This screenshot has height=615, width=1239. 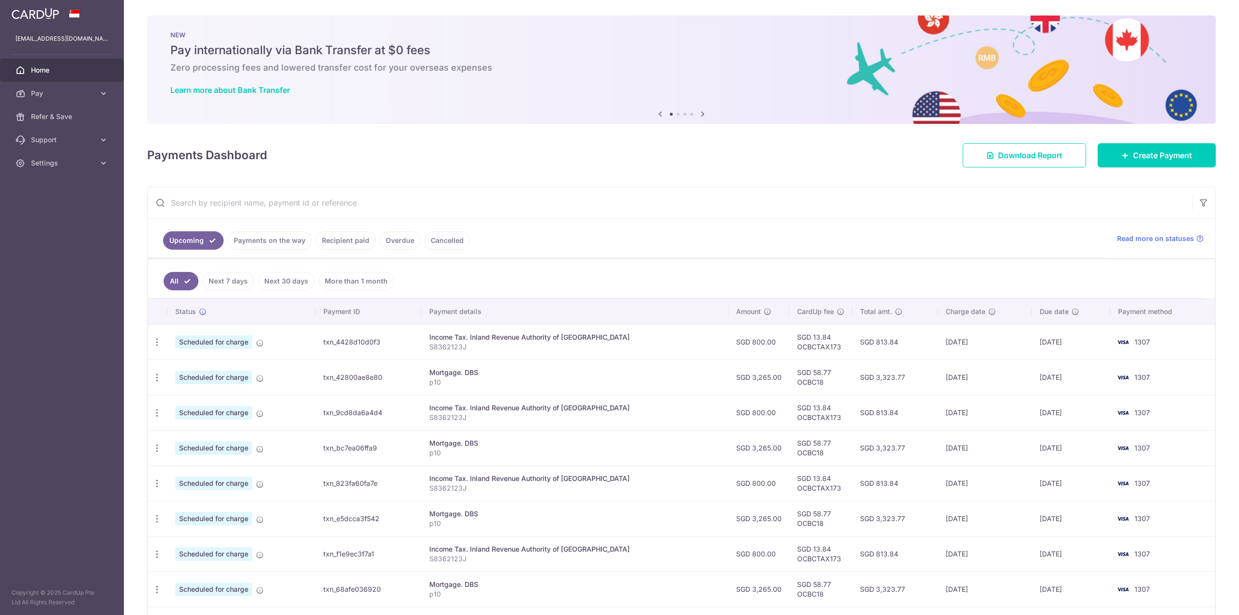 What do you see at coordinates (682, 35) in the screenshot?
I see `p: NEW` at bounding box center [682, 35].